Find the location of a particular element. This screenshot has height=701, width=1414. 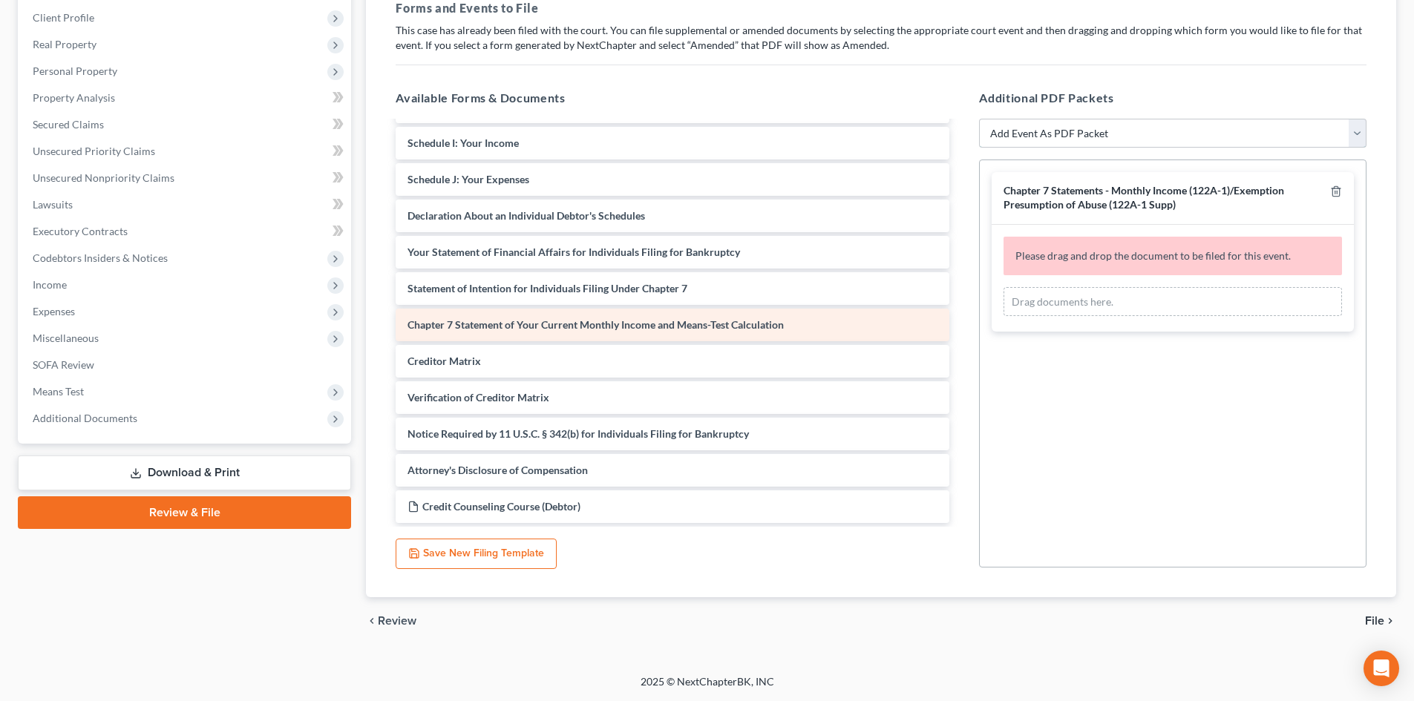

span: Miscellaneous is located at coordinates (65, 338).